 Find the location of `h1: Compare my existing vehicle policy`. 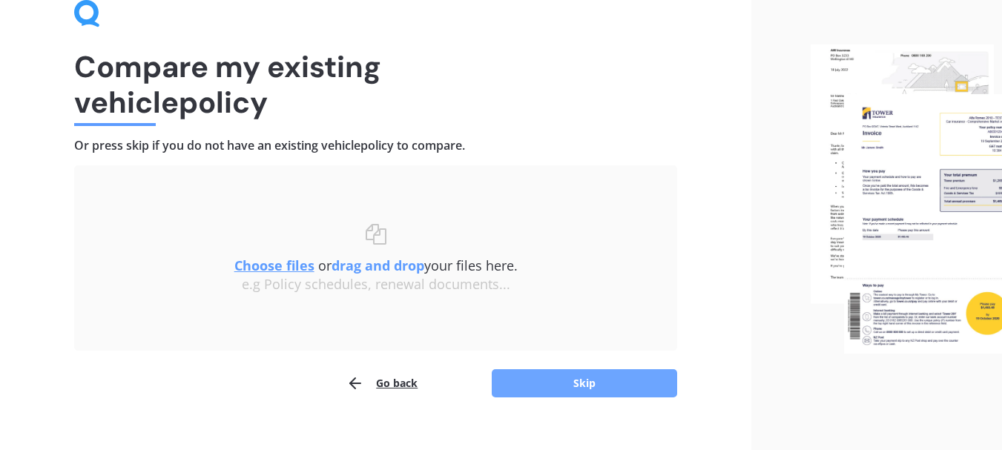

h1: Compare my existing vehicle policy is located at coordinates (375, 85).